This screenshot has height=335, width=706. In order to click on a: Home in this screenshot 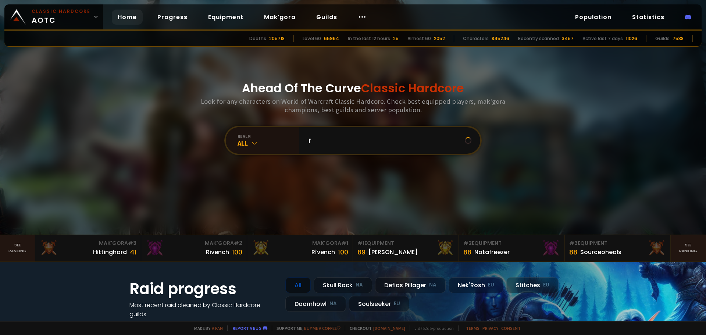, I will do `click(127, 17)`.